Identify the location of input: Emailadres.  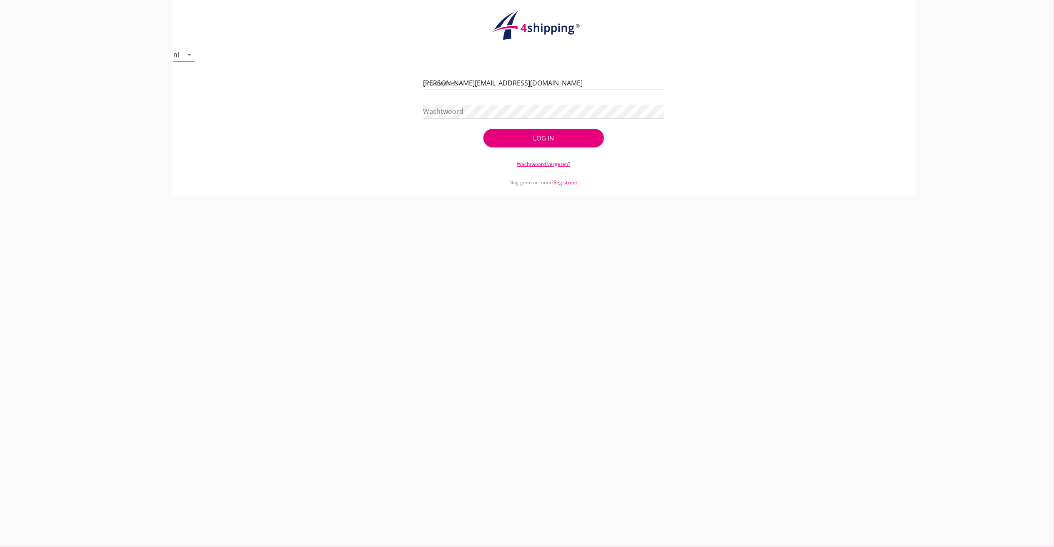
(544, 83).